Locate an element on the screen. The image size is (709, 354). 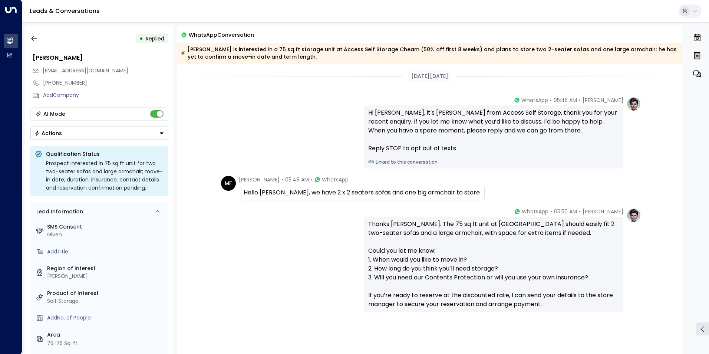
label: Region of Interest is located at coordinates (106, 268).